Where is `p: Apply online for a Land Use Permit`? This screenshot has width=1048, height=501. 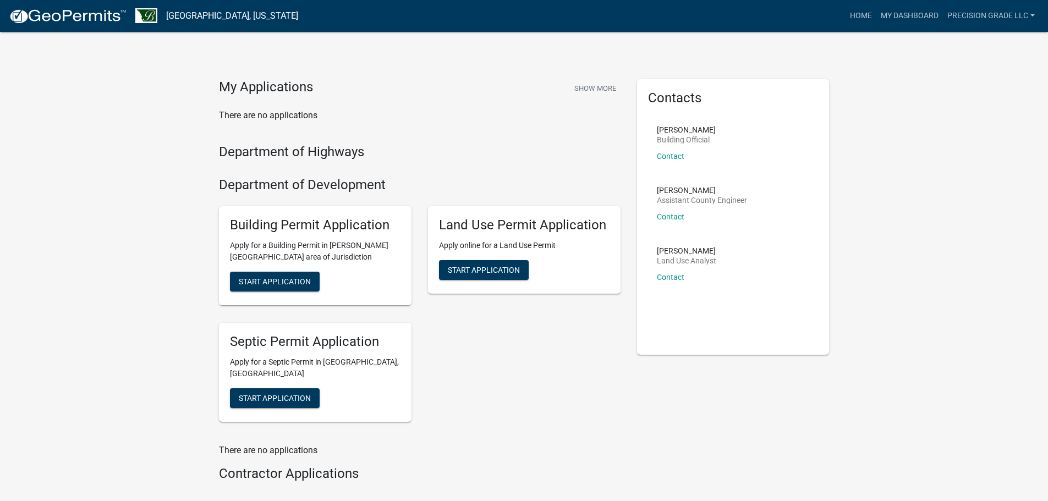 p: Apply online for a Land Use Permit is located at coordinates (524, 245).